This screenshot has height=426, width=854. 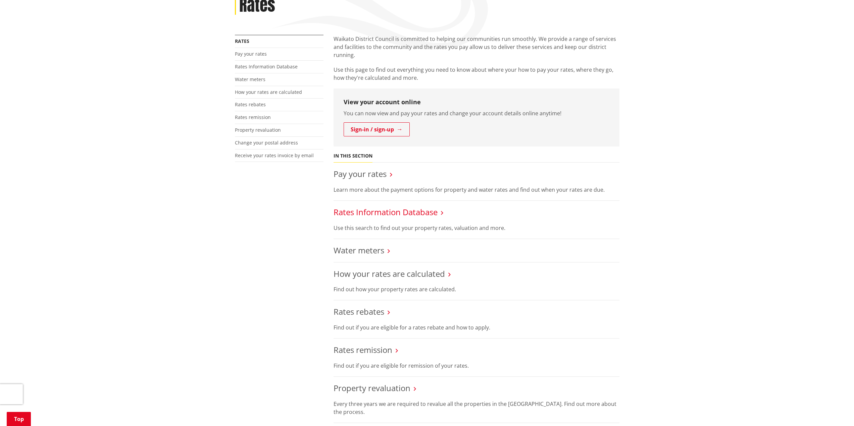 What do you see at coordinates (19, 419) in the screenshot?
I see `a: Top` at bounding box center [19, 419].